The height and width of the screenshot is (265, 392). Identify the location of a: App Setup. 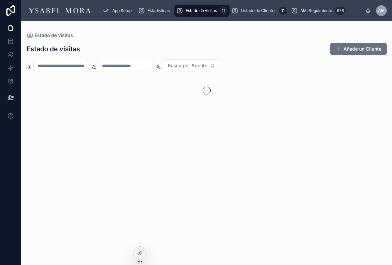
(119, 11).